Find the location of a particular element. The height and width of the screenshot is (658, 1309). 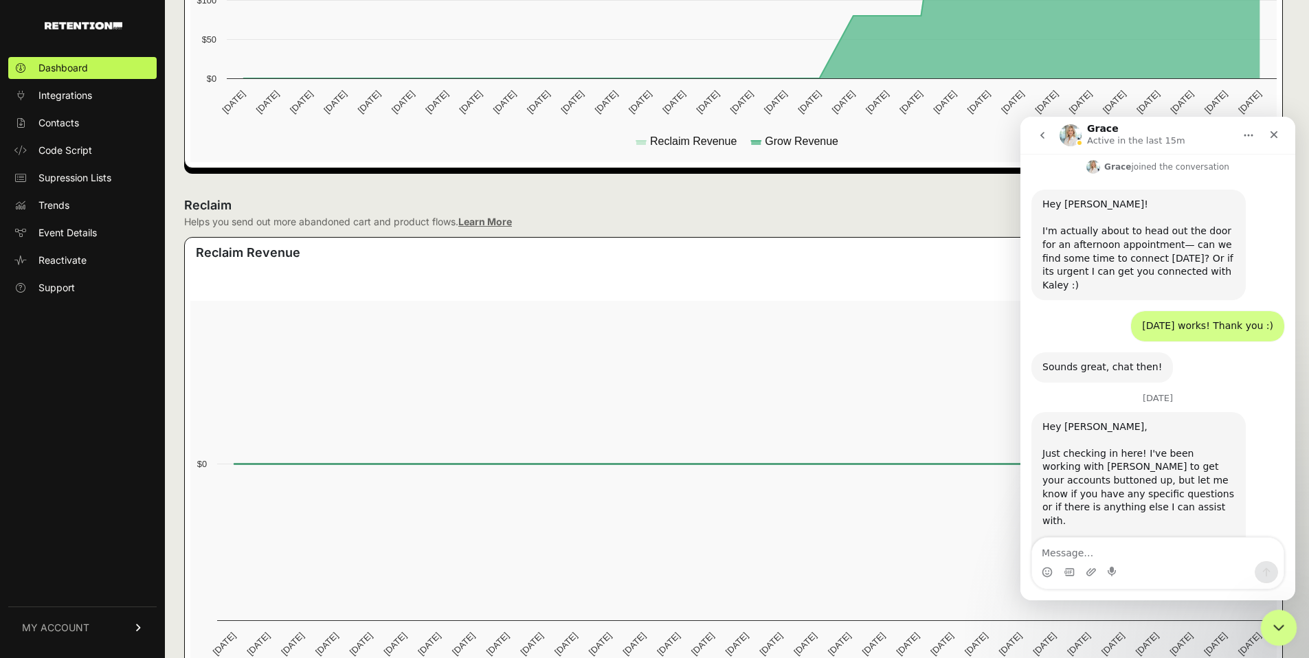

span: Code Script is located at coordinates (65, 150).